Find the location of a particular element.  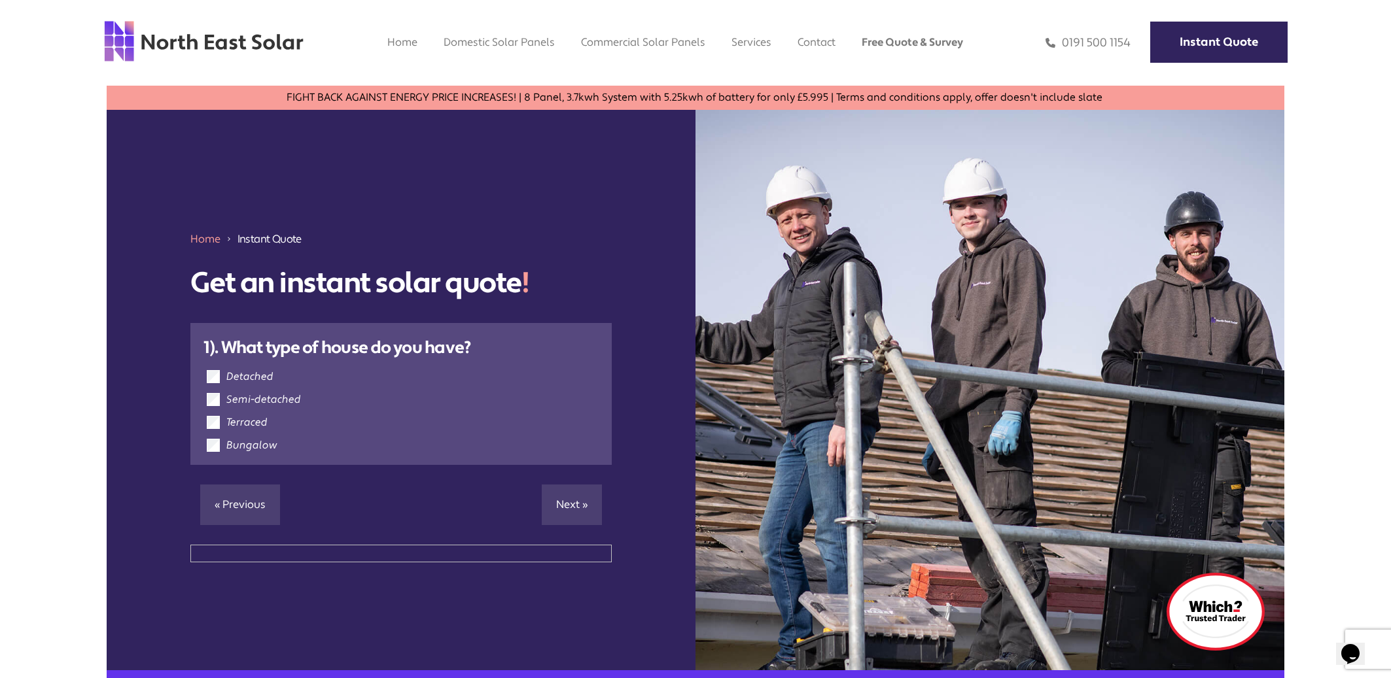

label: Bungalow is located at coordinates (252, 446).